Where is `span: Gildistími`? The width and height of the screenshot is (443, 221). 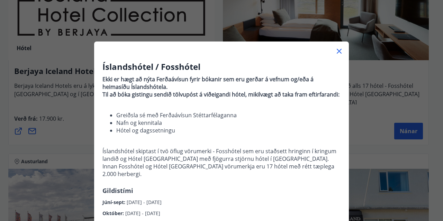
span: Gildistími is located at coordinates (118, 191).